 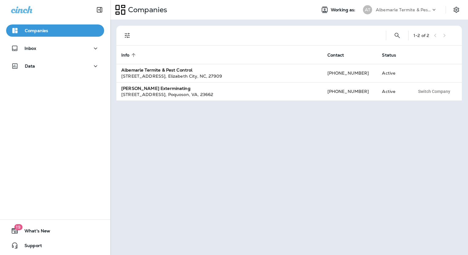 I want to click on button: Companies, so click(x=55, y=31).